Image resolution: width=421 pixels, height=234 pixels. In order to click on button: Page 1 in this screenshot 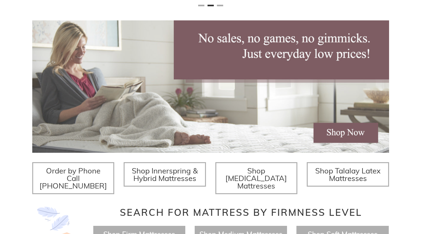, I will do `click(201, 5)`.